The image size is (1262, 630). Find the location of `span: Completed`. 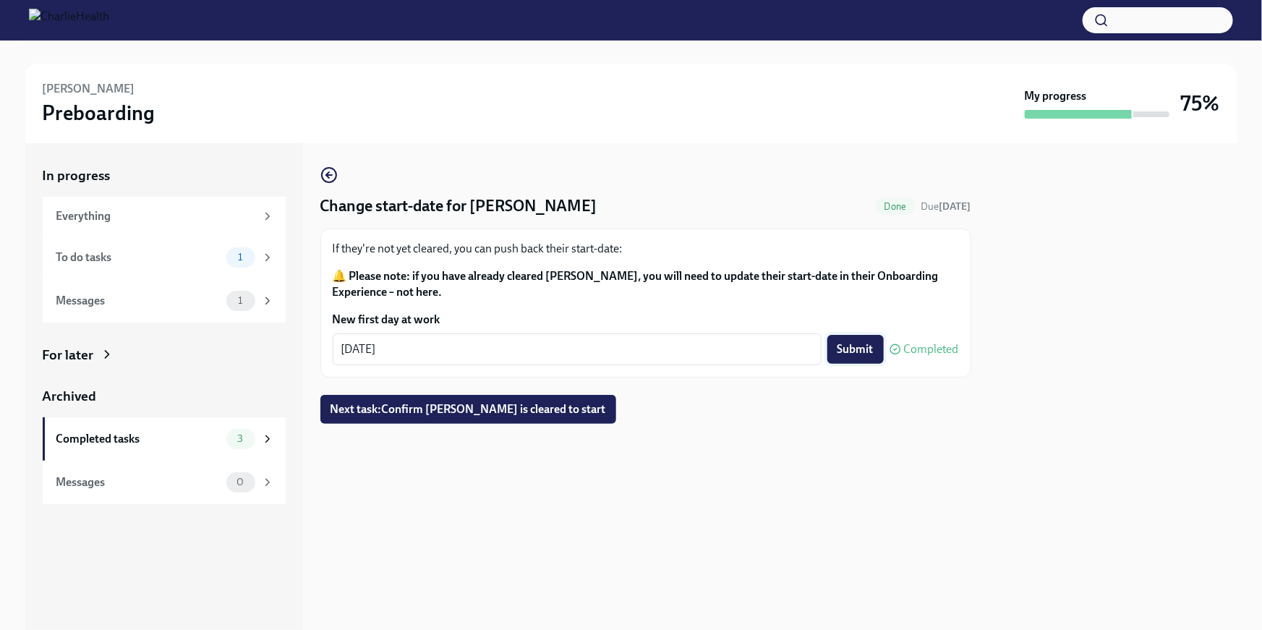

span: Completed is located at coordinates (932, 349).